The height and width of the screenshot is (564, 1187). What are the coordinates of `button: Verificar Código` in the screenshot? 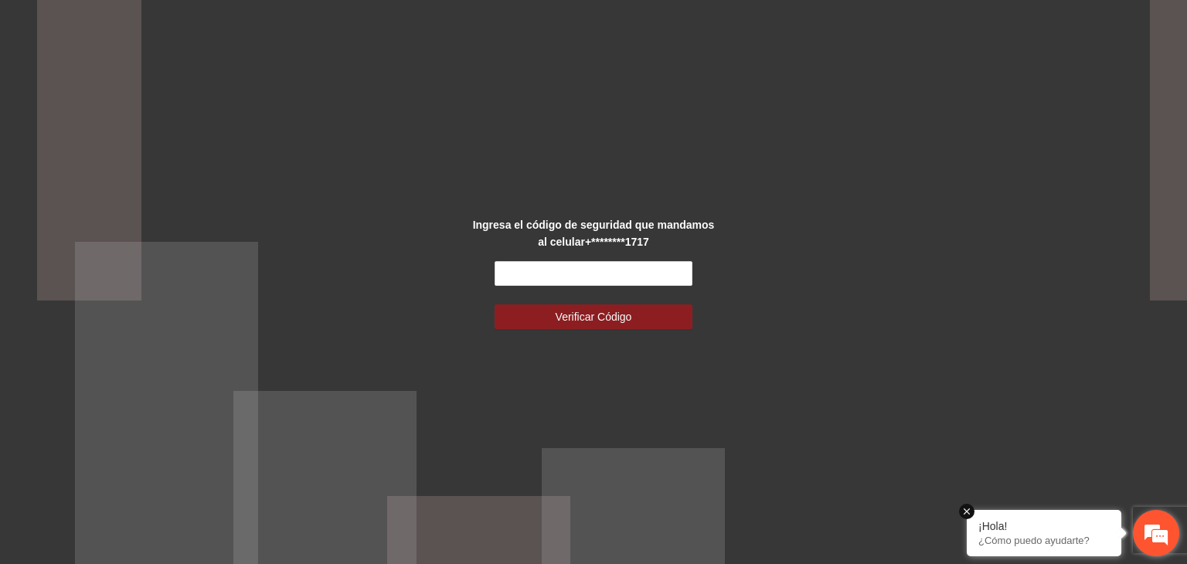 It's located at (593, 317).